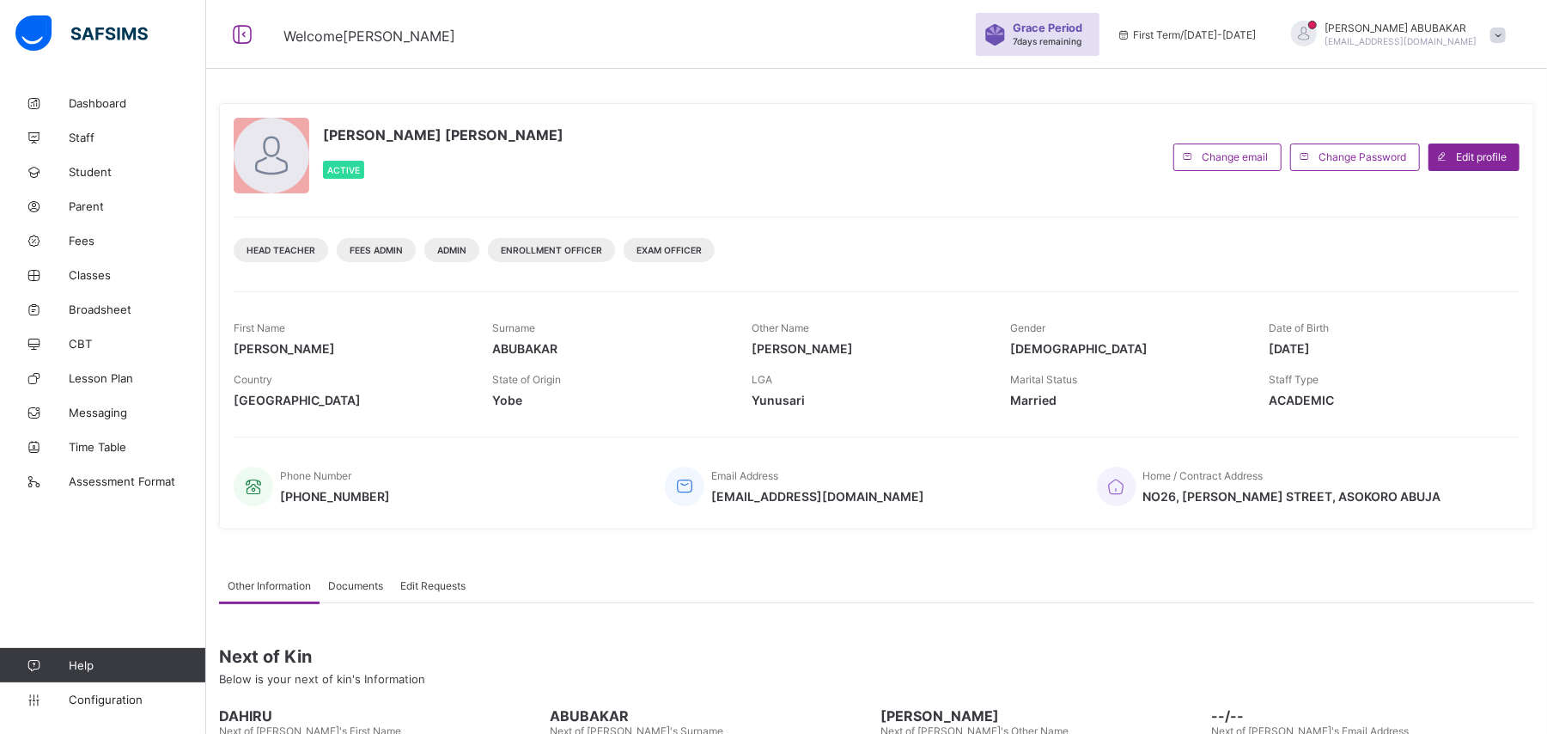 Image resolution: width=1547 pixels, height=734 pixels. What do you see at coordinates (137, 103) in the screenshot?
I see `span: Dashboard` at bounding box center [137, 103].